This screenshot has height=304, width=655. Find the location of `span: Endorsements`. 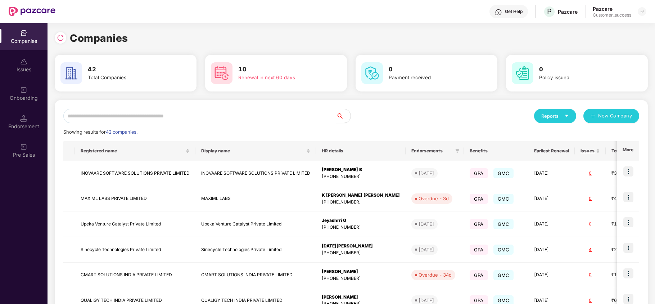

span: Endorsements is located at coordinates (432, 151).